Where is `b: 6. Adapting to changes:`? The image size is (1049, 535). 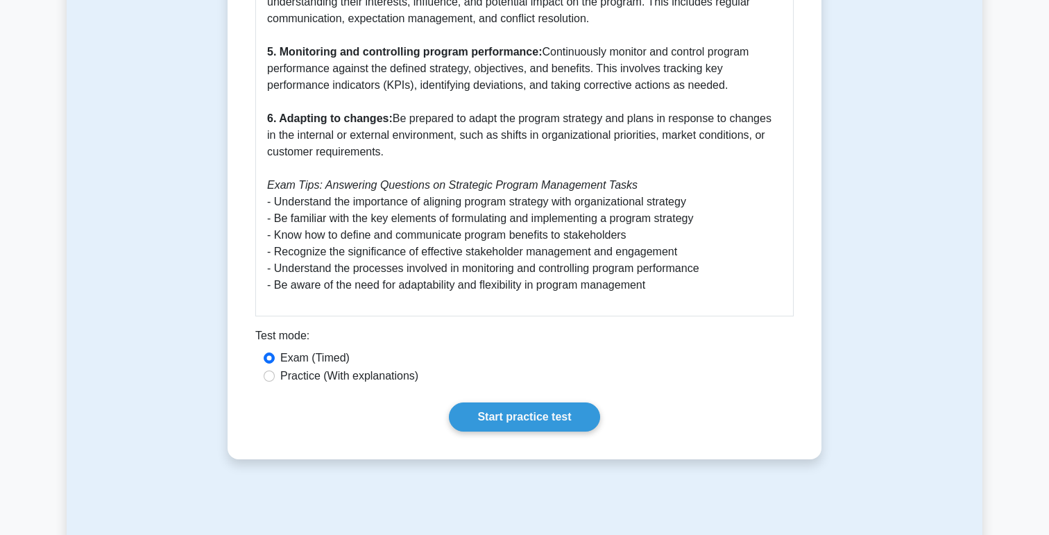
b: 6. Adapting to changes: is located at coordinates (330, 118).